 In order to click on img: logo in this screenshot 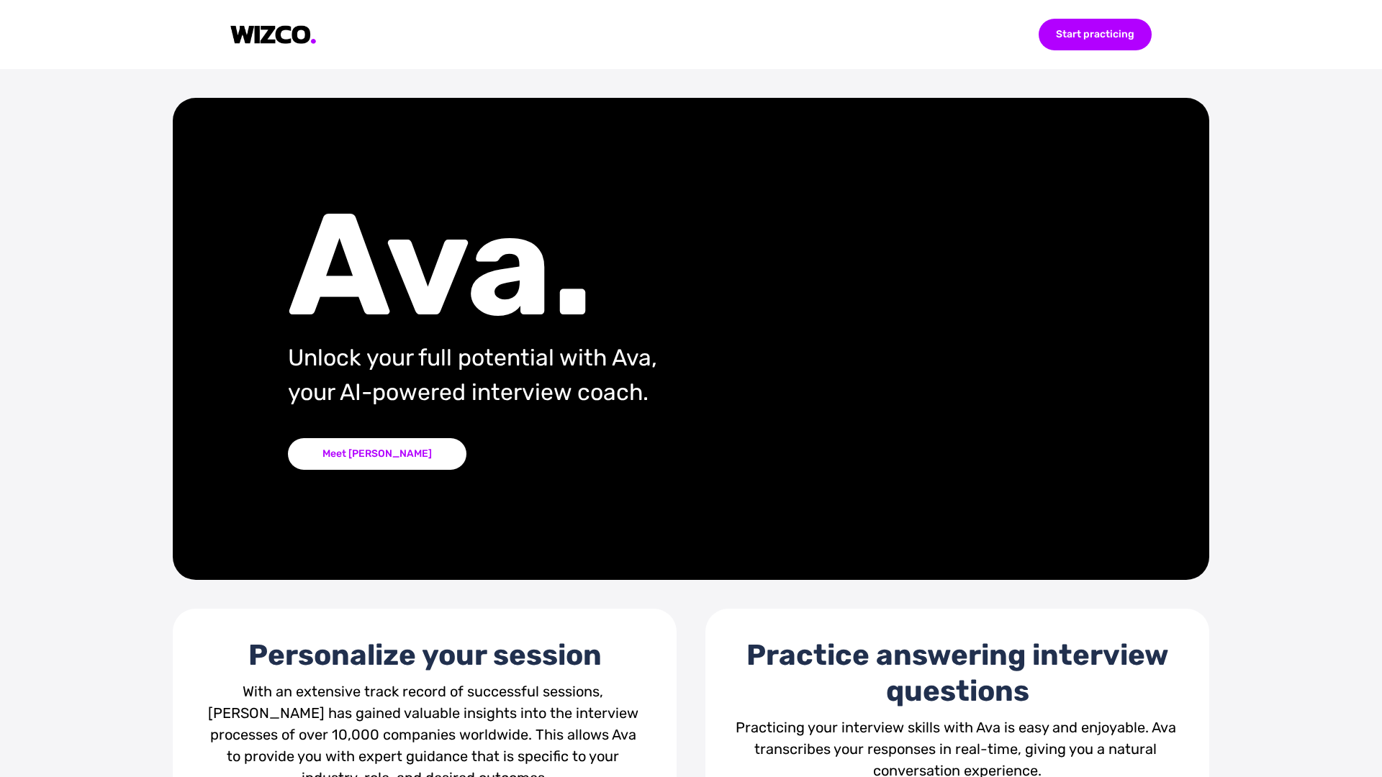, I will do `click(274, 35)`.